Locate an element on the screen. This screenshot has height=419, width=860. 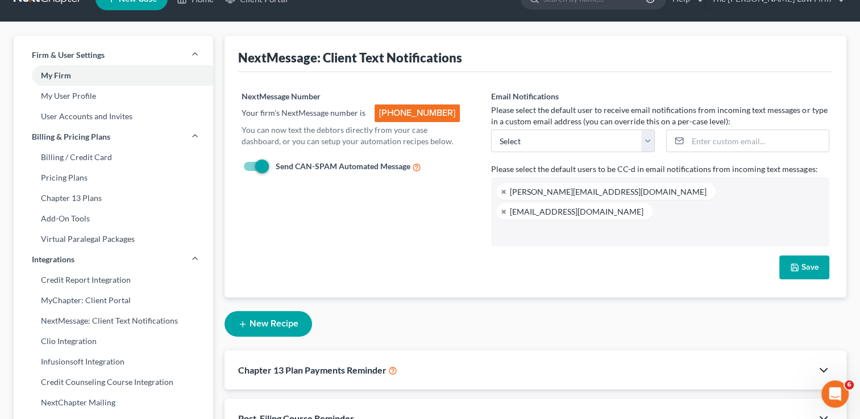
div: Please select the default users to be CC-d in email notifications from incoming text messages: is located at coordinates (660, 169).